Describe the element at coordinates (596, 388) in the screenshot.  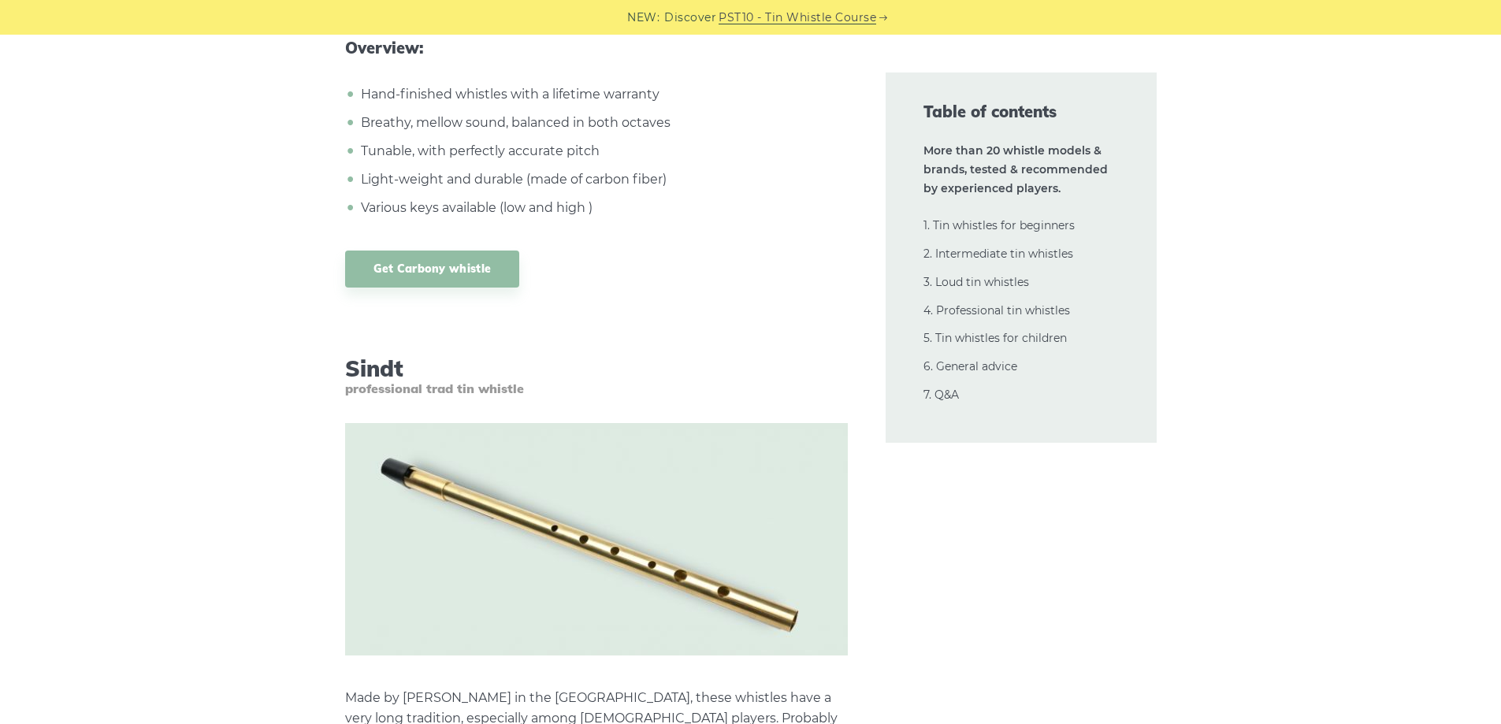
I see `span: professional trad tin whistle` at that location.